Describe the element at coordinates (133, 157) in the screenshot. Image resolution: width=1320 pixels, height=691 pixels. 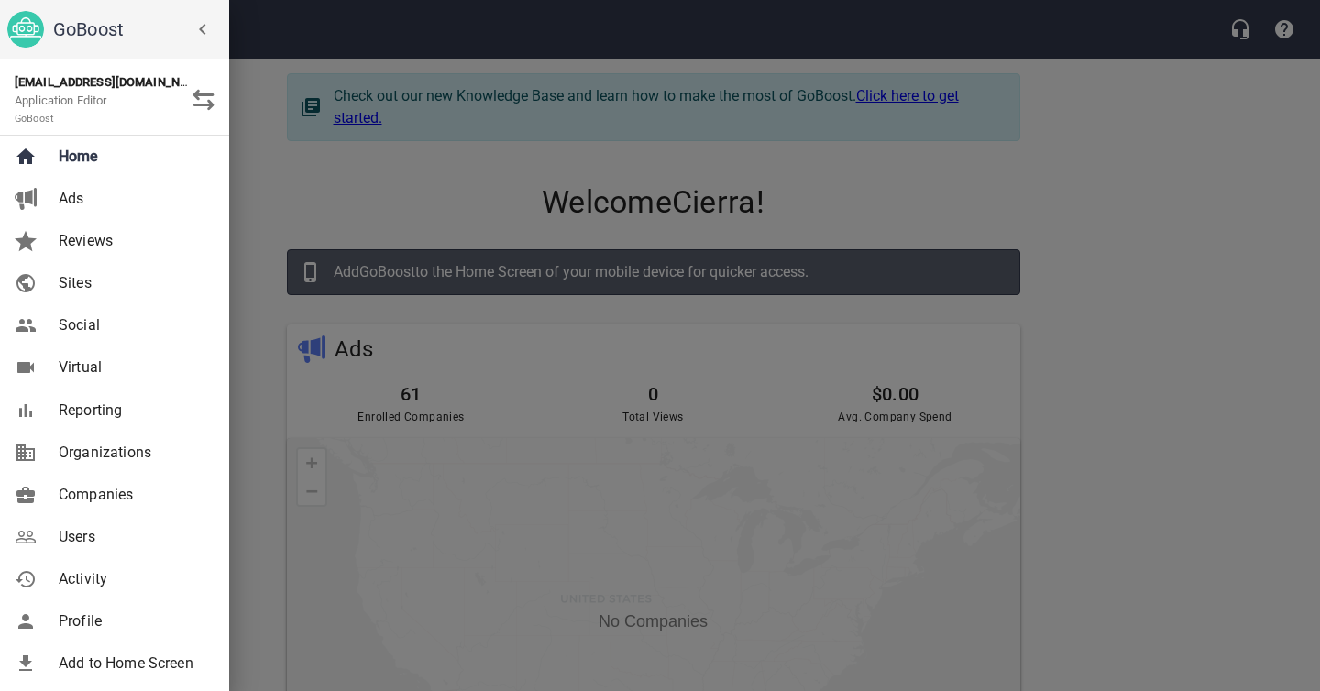
I see `span: Home` at that location.